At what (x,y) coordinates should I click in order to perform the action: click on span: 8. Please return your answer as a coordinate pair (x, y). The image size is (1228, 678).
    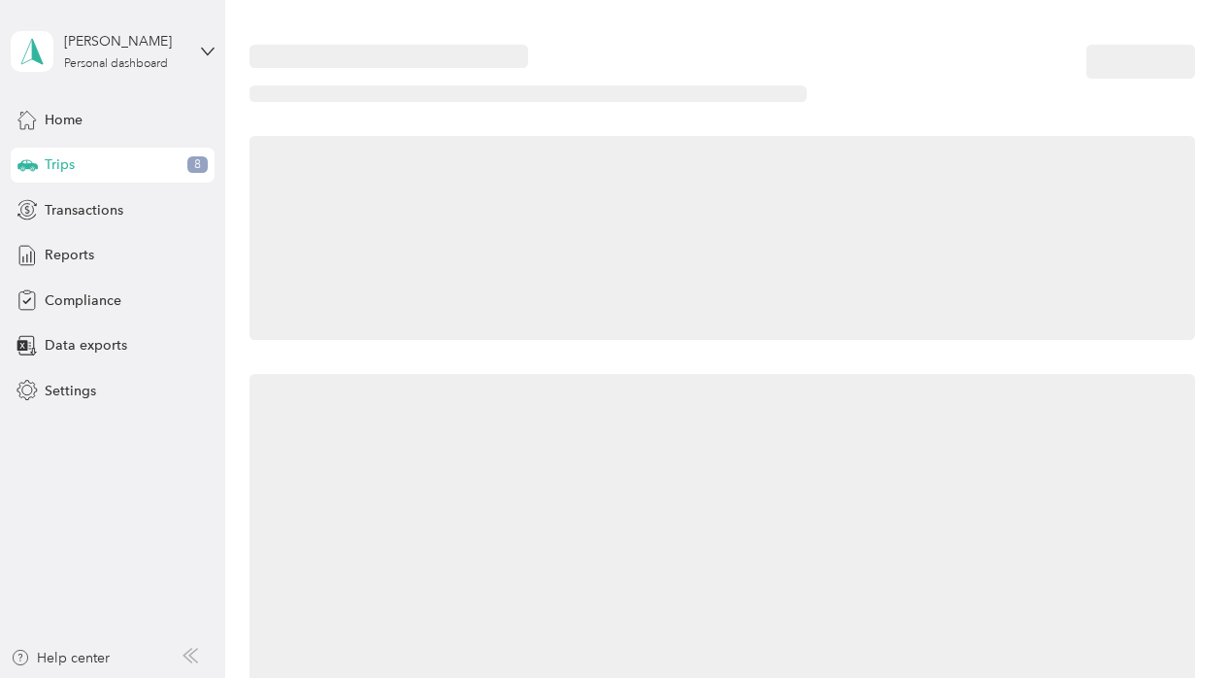
    Looking at the image, I should click on (197, 165).